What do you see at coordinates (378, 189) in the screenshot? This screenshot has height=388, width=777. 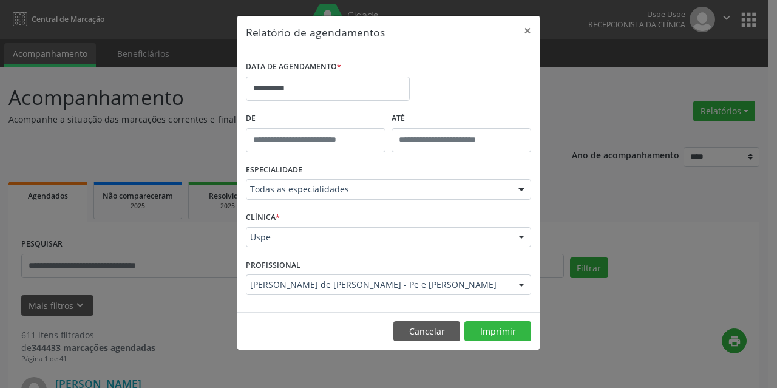 I see `span: Todas as especialidades` at bounding box center [378, 189].